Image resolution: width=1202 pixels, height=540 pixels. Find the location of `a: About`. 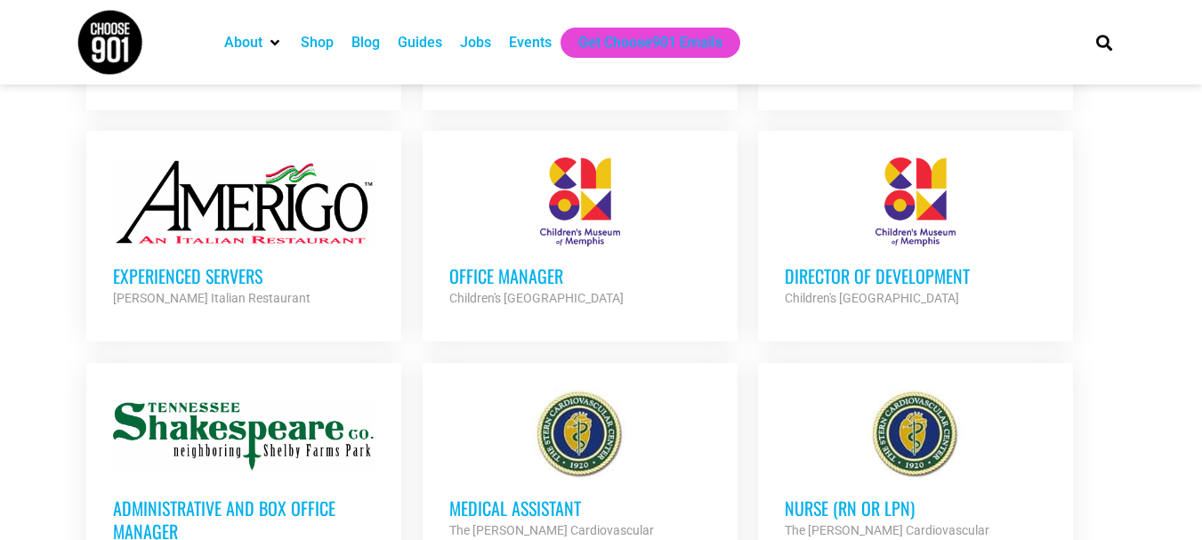

a: About is located at coordinates (243, 43).